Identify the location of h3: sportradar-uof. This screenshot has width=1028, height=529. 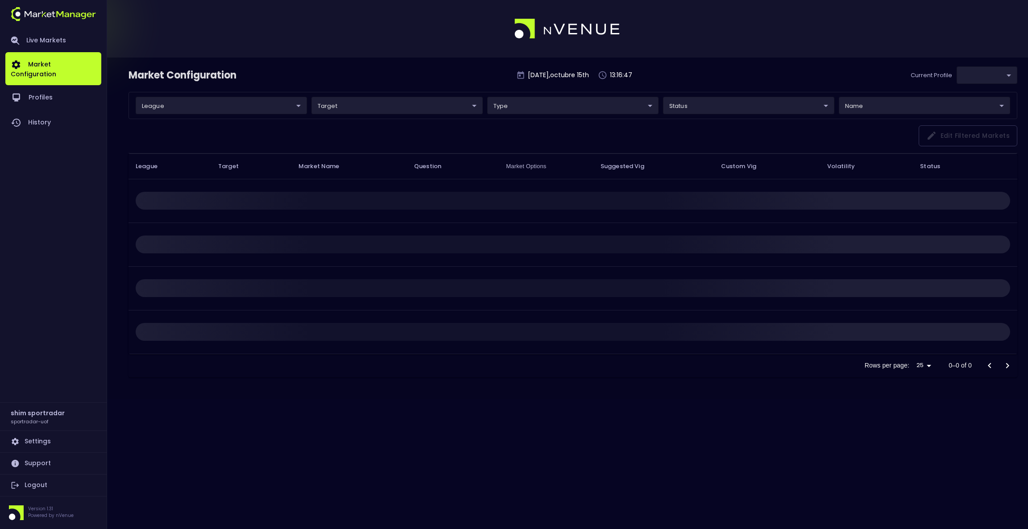
(29, 421).